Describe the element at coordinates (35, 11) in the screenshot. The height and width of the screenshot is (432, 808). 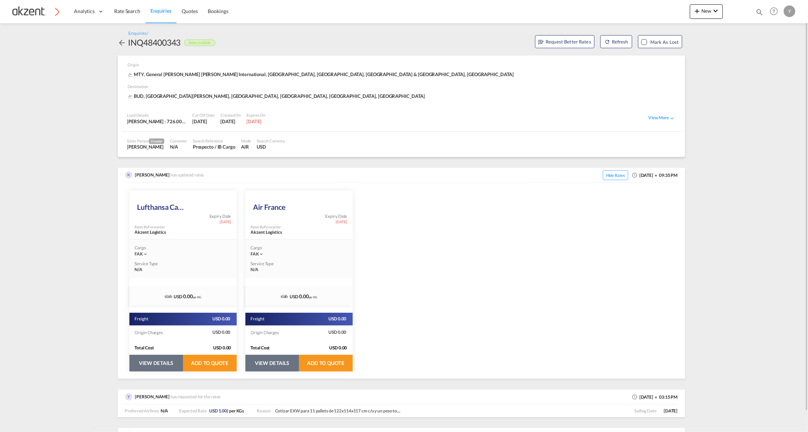
I see `img: c72fcea0ad0611ed966209c23b7bd3dd.png` at that location.